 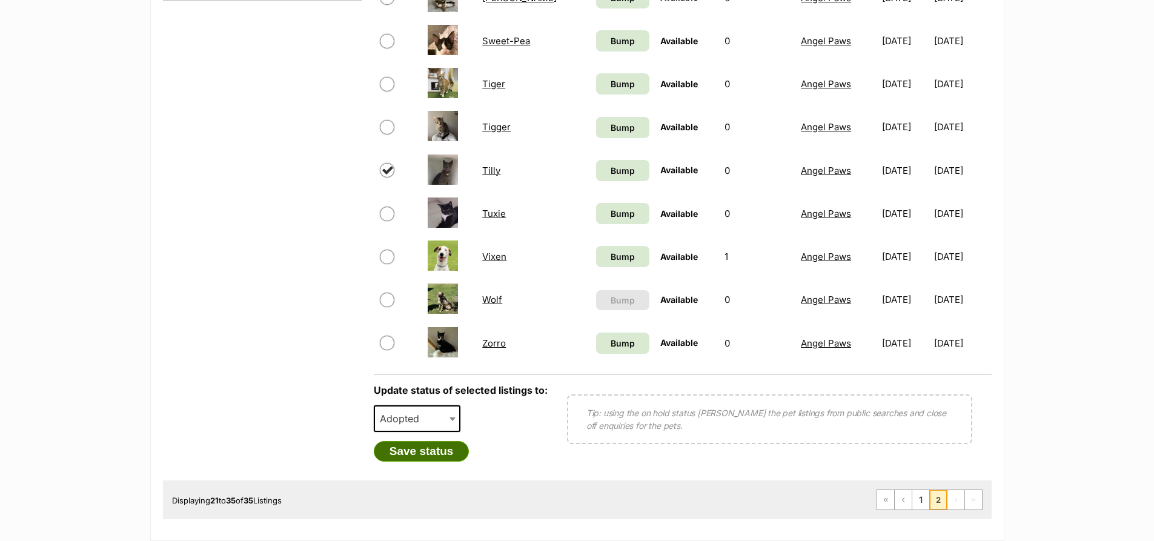 What do you see at coordinates (506, 41) in the screenshot?
I see `a: Sweet-Pea` at bounding box center [506, 41].